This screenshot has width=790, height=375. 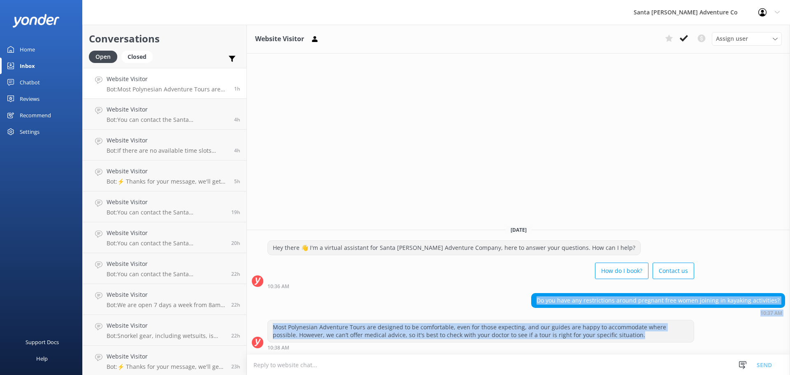 I want to click on div: Do you have any restrictions around pregnant free women joining in kayaking activities?, so click(x=658, y=300).